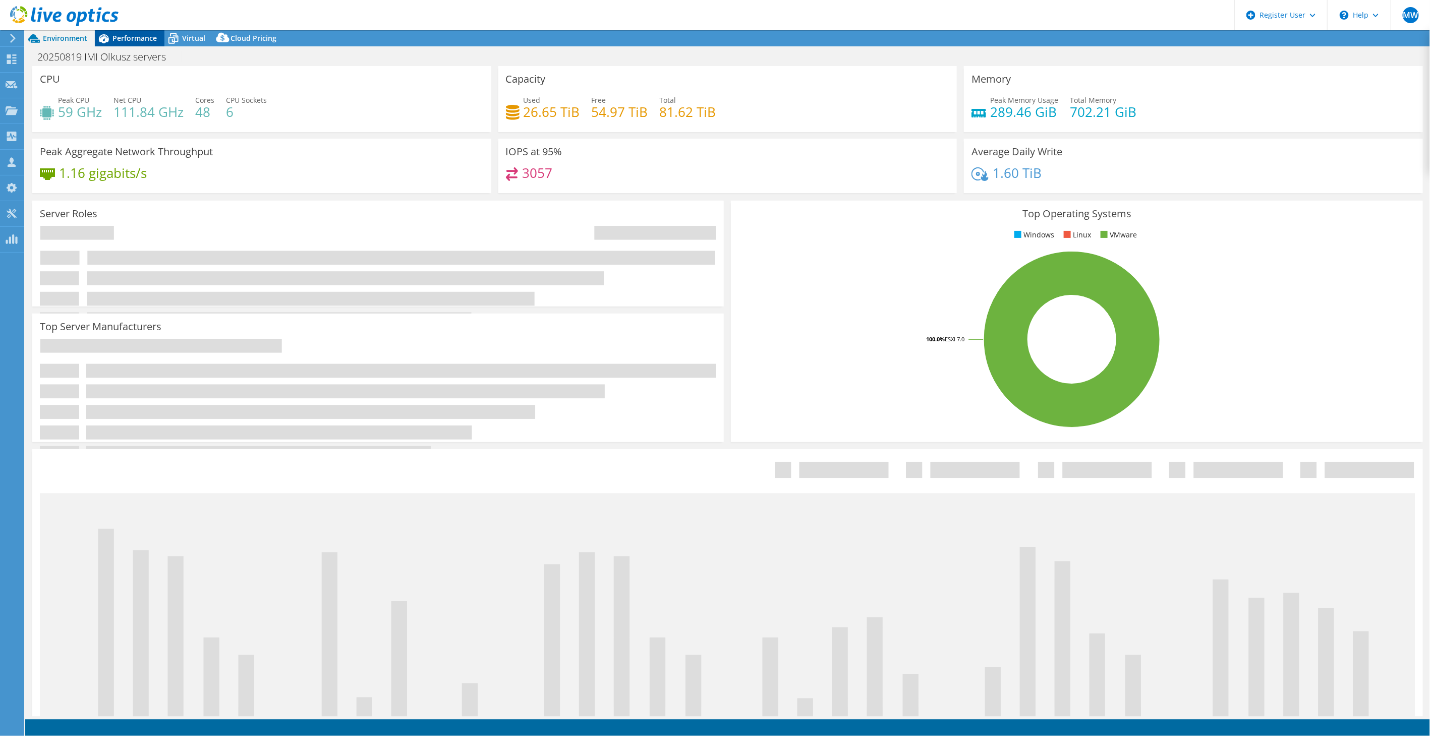 Image resolution: width=1430 pixels, height=736 pixels. What do you see at coordinates (246, 100) in the screenshot?
I see `span: CPU Sockets` at bounding box center [246, 100].